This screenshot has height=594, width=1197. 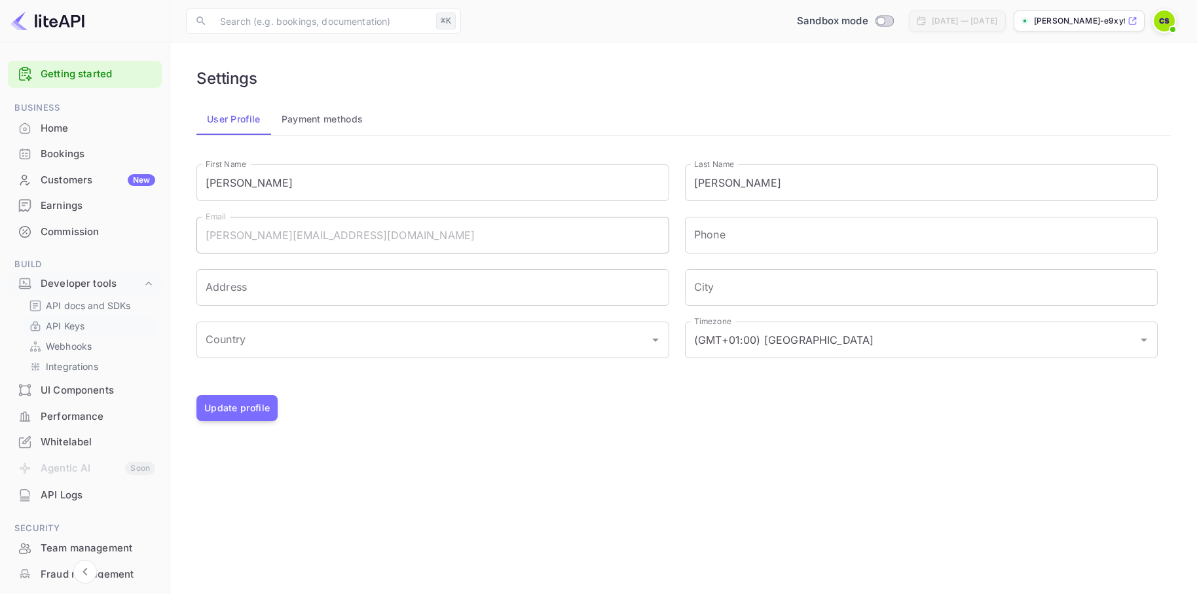 What do you see at coordinates (90, 326) in the screenshot?
I see `div: API Keys` at bounding box center [90, 326].